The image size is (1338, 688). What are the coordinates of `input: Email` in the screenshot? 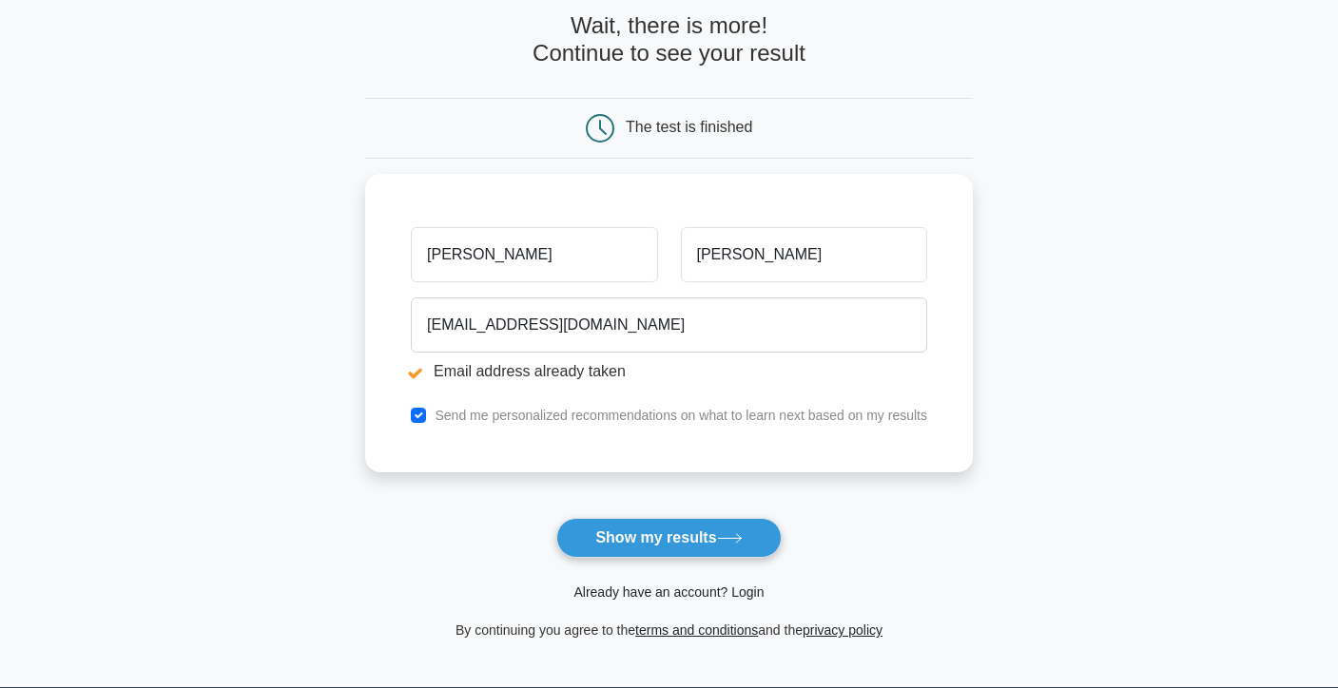 It's located at (668, 325).